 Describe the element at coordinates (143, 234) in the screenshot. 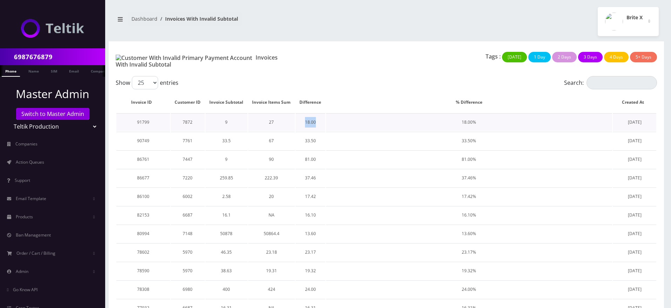

I see `td: 80994` at that location.